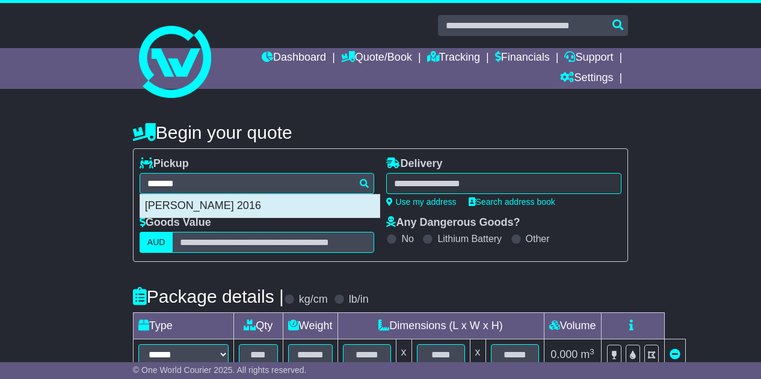 The image size is (761, 379). What do you see at coordinates (358, 300) in the screenshot?
I see `label: lb/in` at bounding box center [358, 300].